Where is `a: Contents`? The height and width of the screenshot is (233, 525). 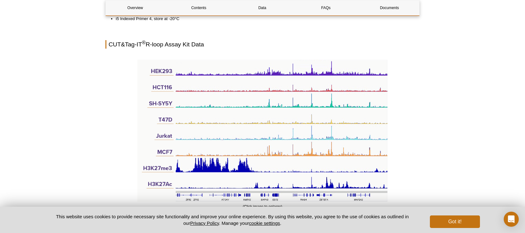
a: Contents is located at coordinates (199, 8).